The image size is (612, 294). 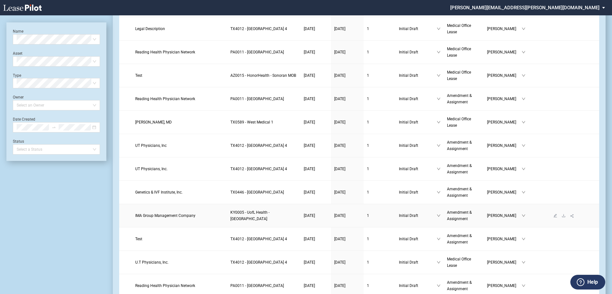 What do you see at coordinates (139, 239) in the screenshot?
I see `span: Test` at bounding box center [139, 239].